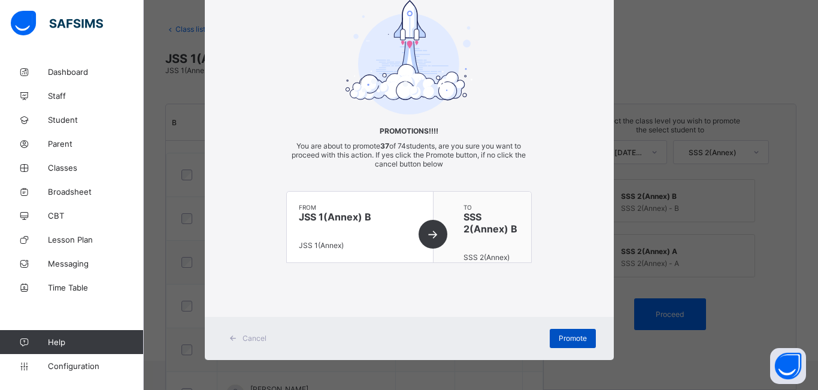 The width and height of the screenshot is (818, 390). I want to click on span: Promote, so click(572, 338).